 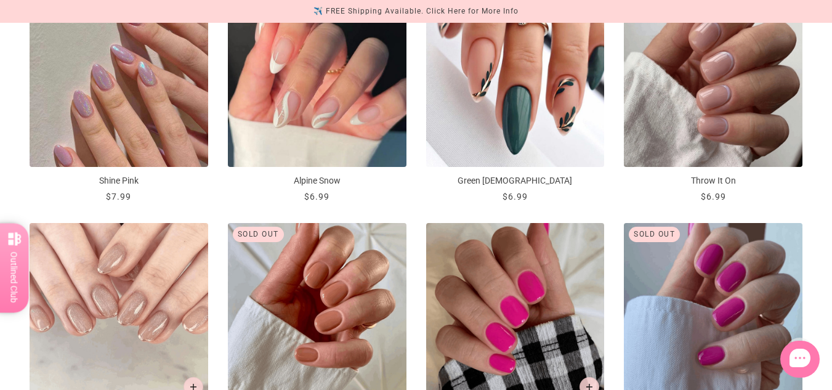 I want to click on span: $7.99, so click(x=118, y=196).